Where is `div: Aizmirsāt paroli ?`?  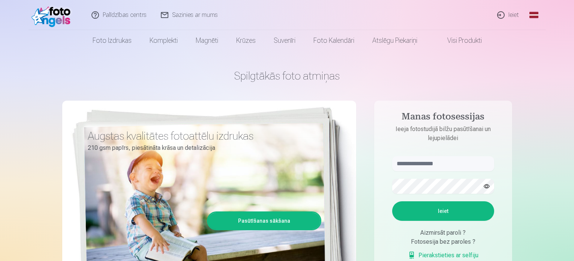 div: Aizmirsāt paroli ? is located at coordinates (443, 233).